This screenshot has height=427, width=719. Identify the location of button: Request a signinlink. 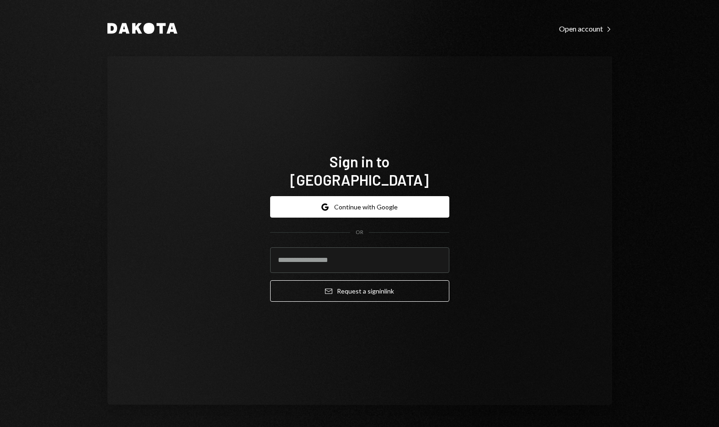
(360, 291).